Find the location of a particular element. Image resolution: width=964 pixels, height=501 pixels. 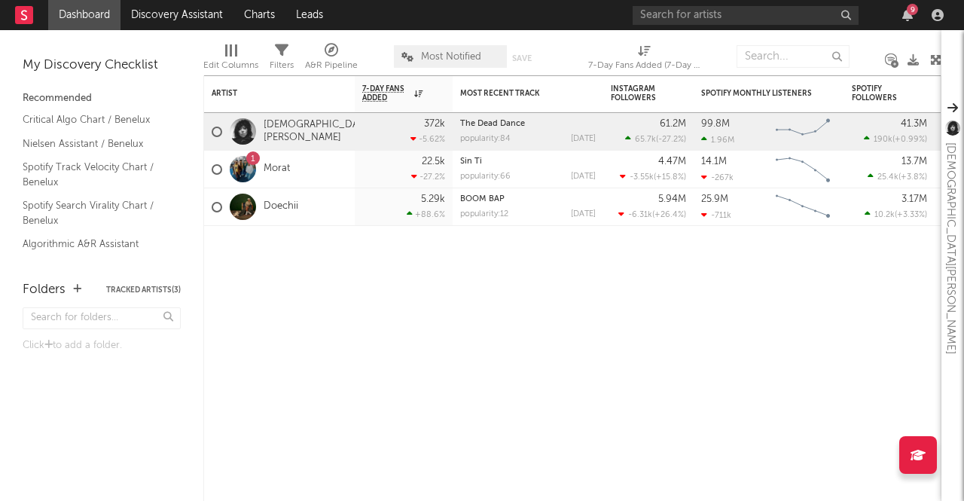

div: -711k is located at coordinates (716, 215).